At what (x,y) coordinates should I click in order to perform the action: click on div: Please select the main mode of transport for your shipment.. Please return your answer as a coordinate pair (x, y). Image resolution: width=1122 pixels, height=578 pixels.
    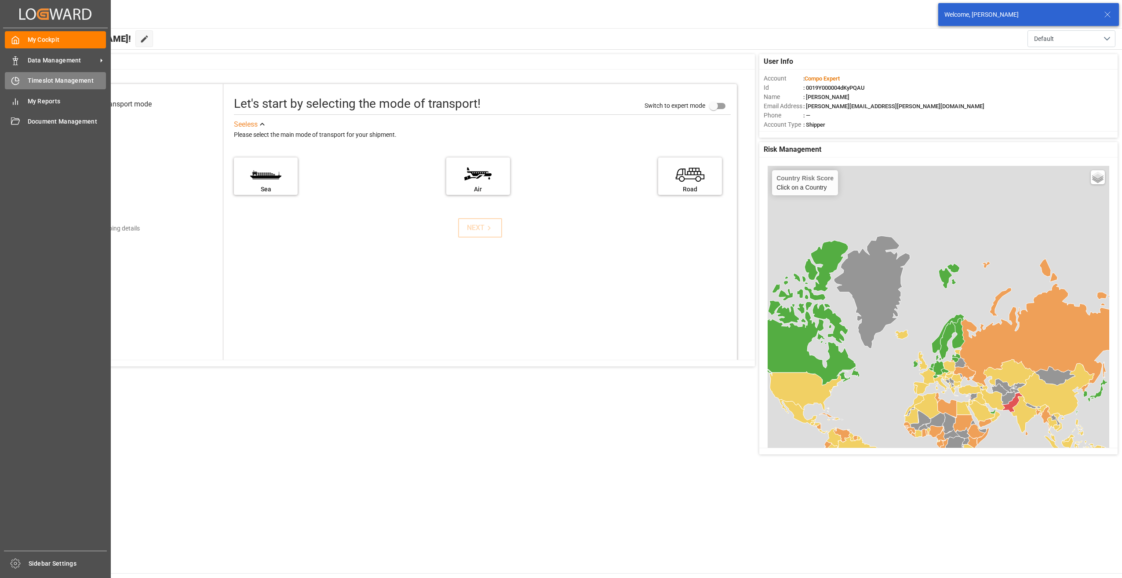
    Looking at the image, I should click on (482, 135).